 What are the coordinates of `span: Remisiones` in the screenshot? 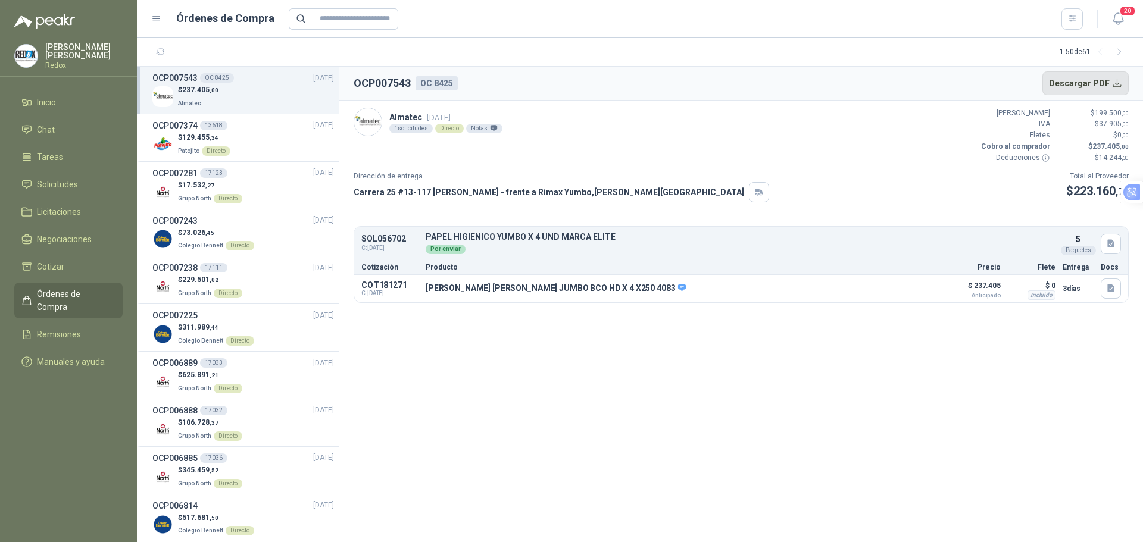 It's located at (59, 335).